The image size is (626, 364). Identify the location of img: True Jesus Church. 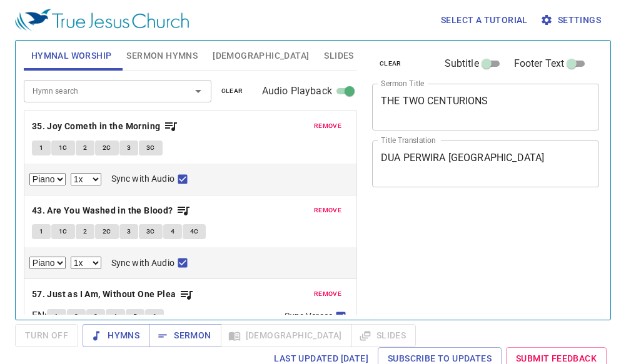
(102, 20).